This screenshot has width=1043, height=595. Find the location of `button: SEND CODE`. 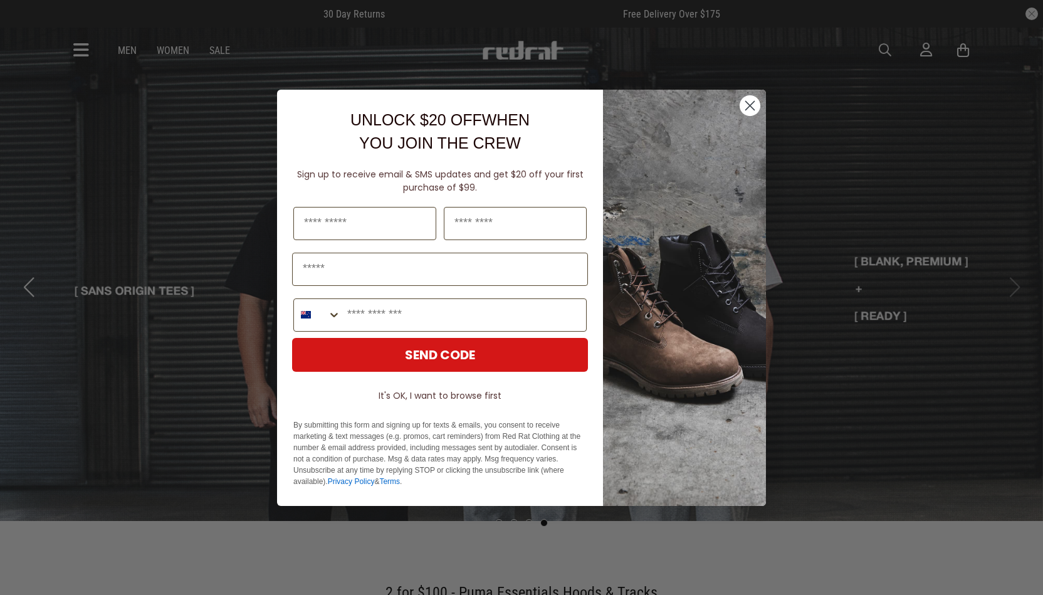

button: SEND CODE is located at coordinates (440, 355).